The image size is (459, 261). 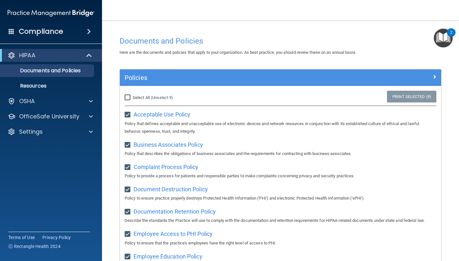 I want to click on p: HIPAA, so click(x=27, y=55).